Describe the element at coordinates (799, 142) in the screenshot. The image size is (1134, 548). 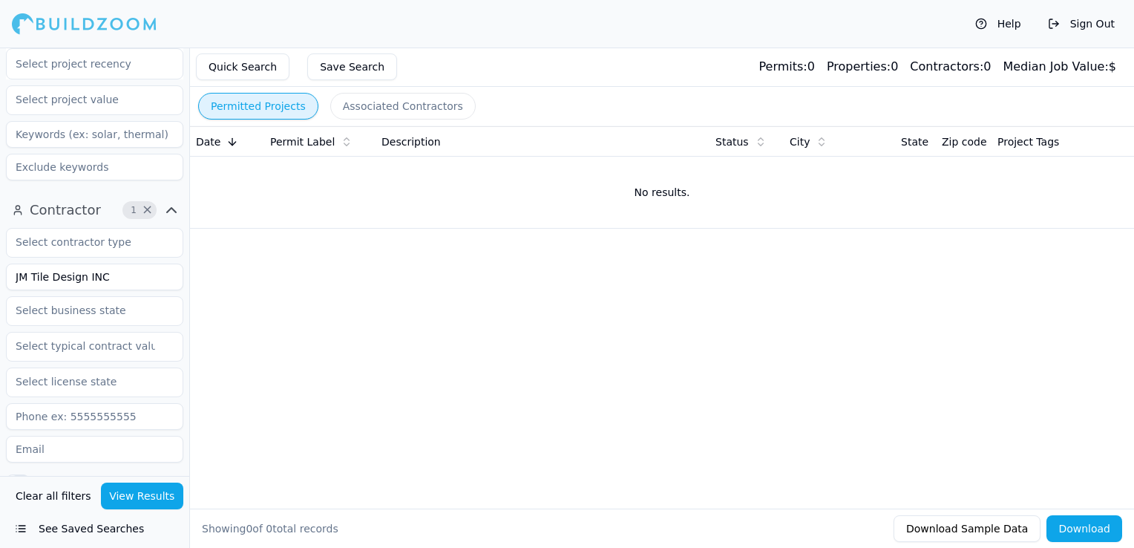
I see `span: City` at that location.